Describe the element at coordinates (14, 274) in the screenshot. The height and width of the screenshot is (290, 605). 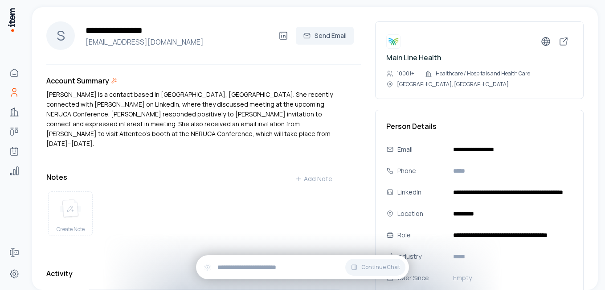
I see `a: Settings` at that location.